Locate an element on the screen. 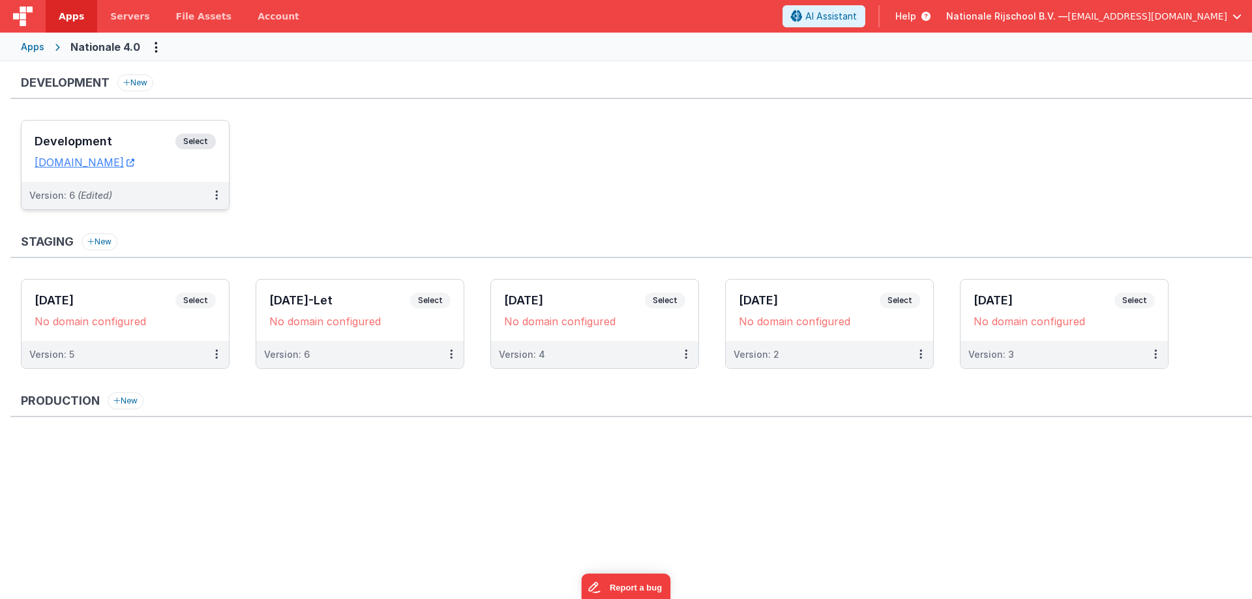  span: Help is located at coordinates (906, 16).